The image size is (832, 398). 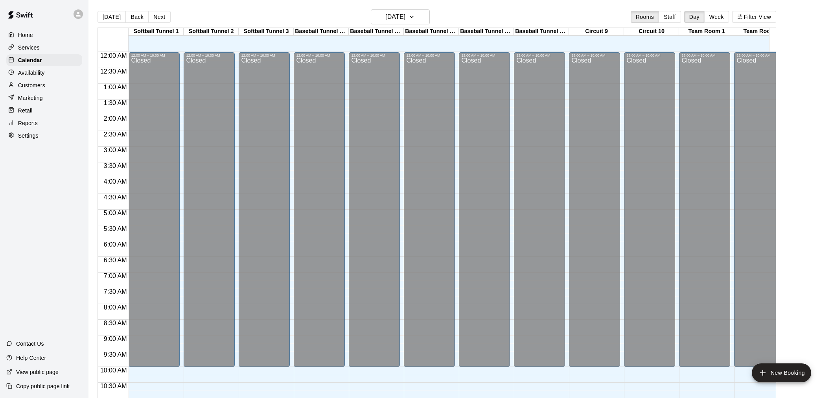 What do you see at coordinates (28, 136) in the screenshot?
I see `p: Settings` at bounding box center [28, 136].